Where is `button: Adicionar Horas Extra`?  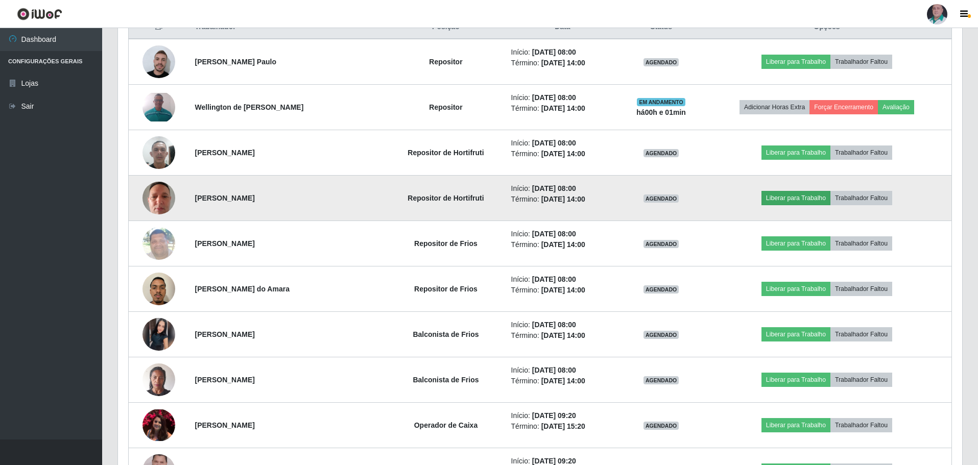 button: Adicionar Horas Extra is located at coordinates (774, 107).